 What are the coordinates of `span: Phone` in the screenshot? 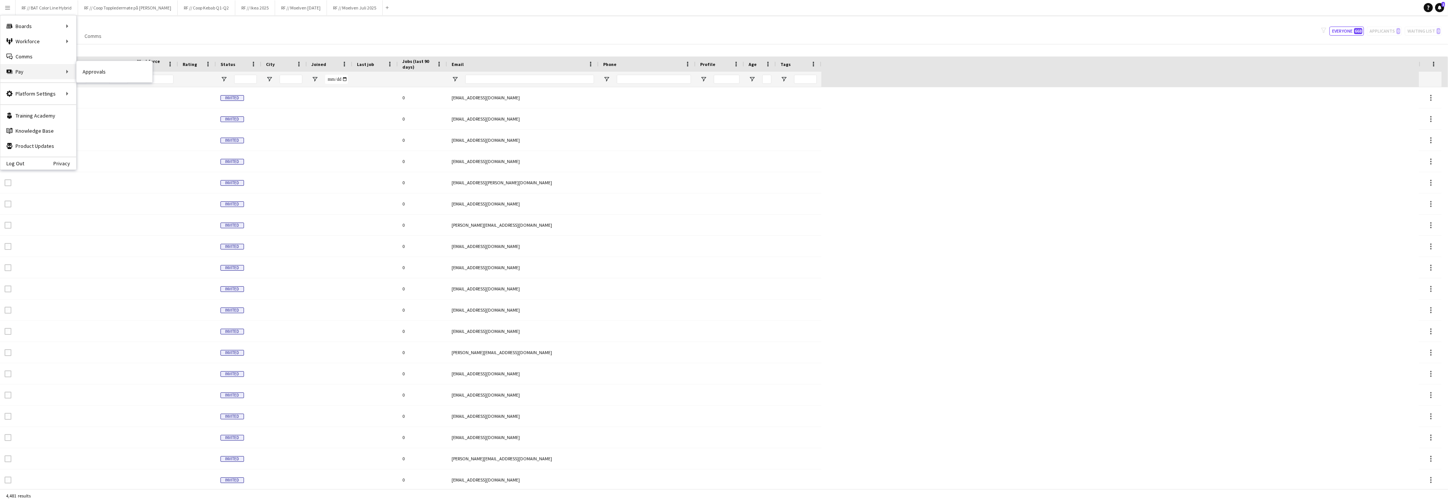 It's located at (609, 64).